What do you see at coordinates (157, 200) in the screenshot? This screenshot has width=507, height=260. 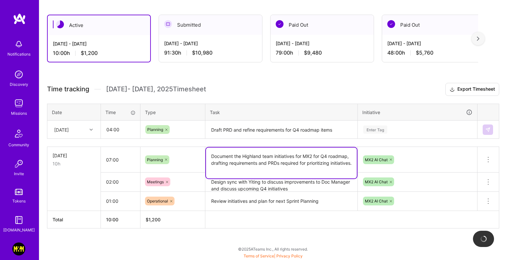 I see `span: Operational` at bounding box center [157, 200].